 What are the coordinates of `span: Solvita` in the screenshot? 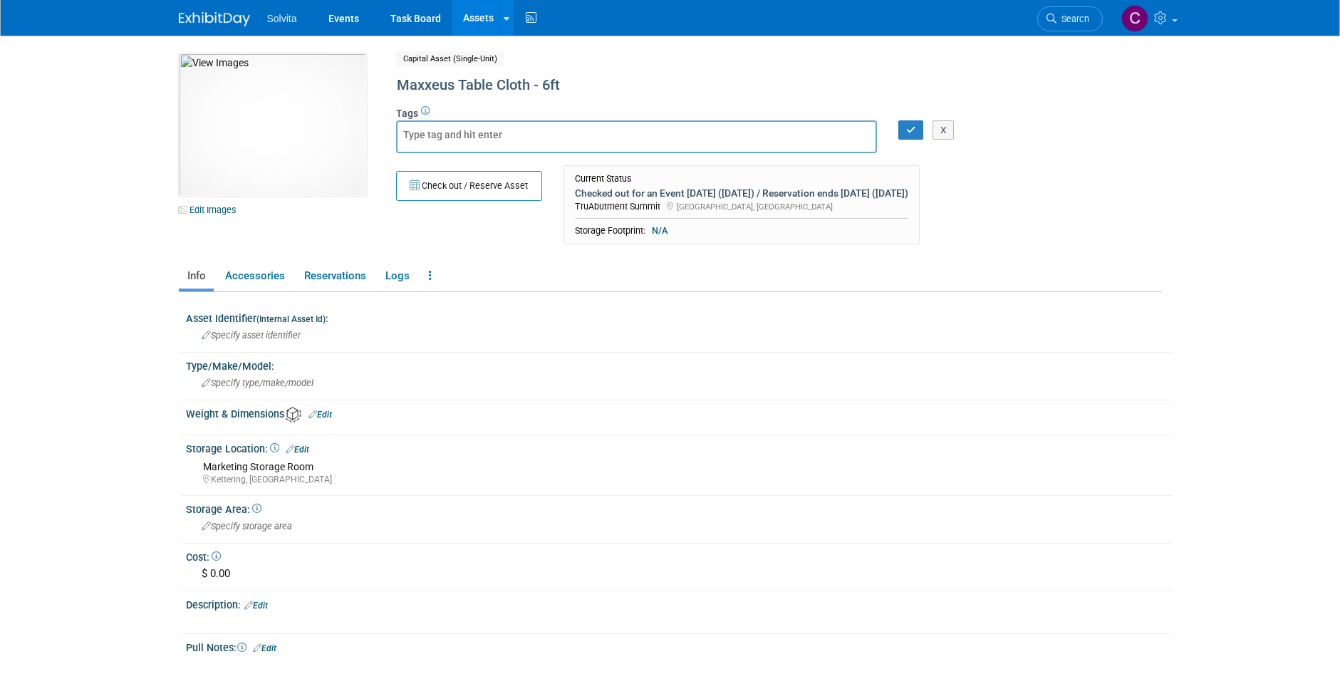 It's located at (282, 19).